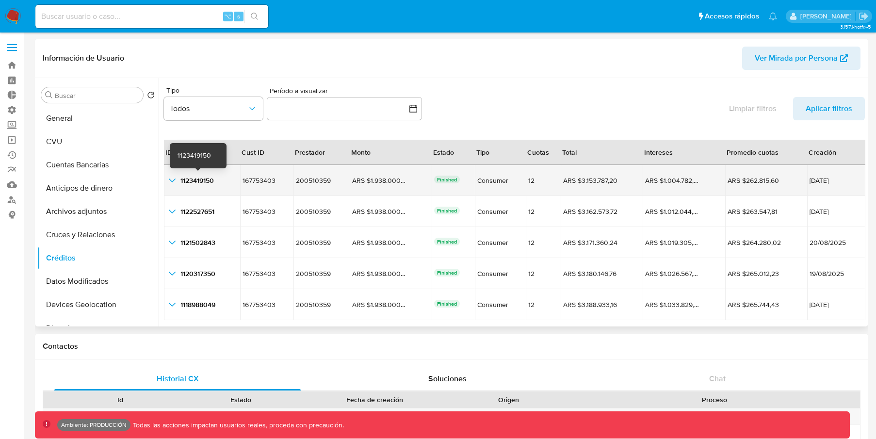  Describe the element at coordinates (863, 16) in the screenshot. I see `a: Salir` at that location.